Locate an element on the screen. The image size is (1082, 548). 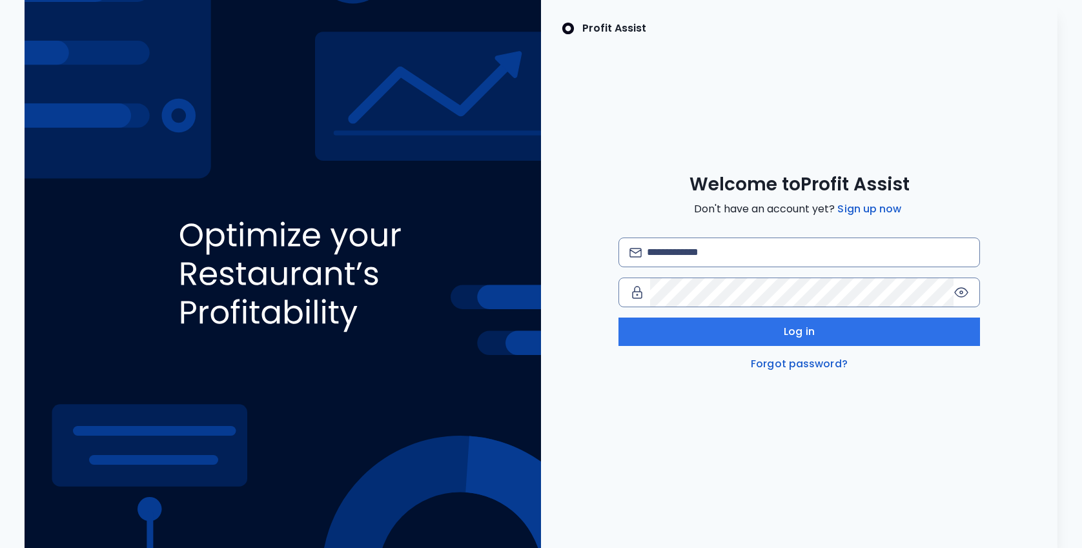
a: Forgot password? is located at coordinates (800, 364).